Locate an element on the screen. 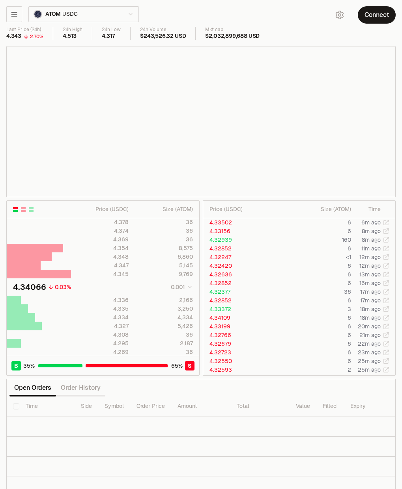 This screenshot has width=402, height=489. span: B is located at coordinates (16, 366).